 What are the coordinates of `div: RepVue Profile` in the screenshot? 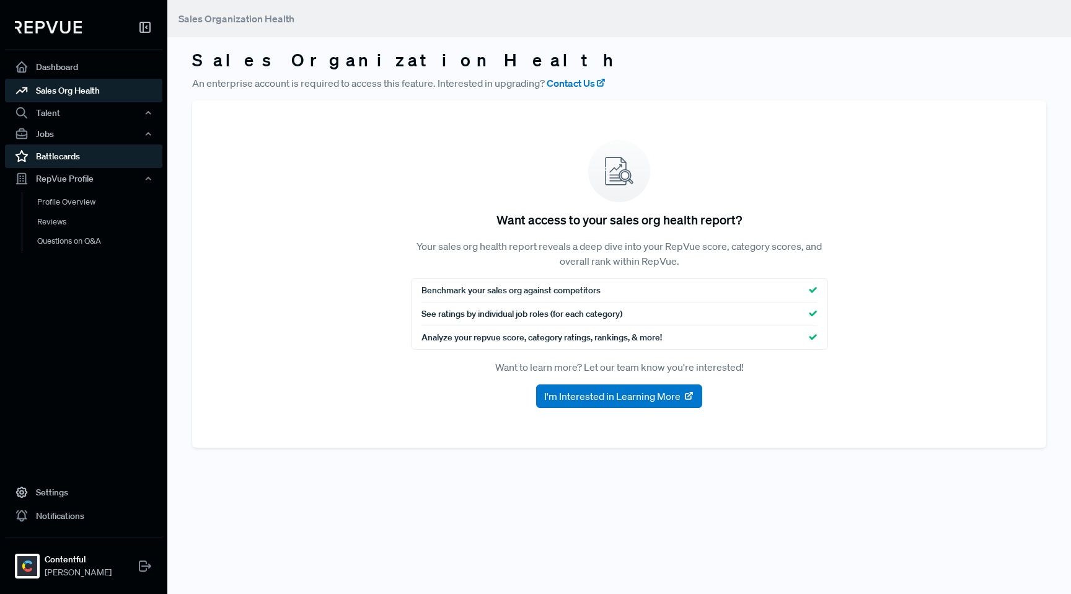 It's located at (84, 178).